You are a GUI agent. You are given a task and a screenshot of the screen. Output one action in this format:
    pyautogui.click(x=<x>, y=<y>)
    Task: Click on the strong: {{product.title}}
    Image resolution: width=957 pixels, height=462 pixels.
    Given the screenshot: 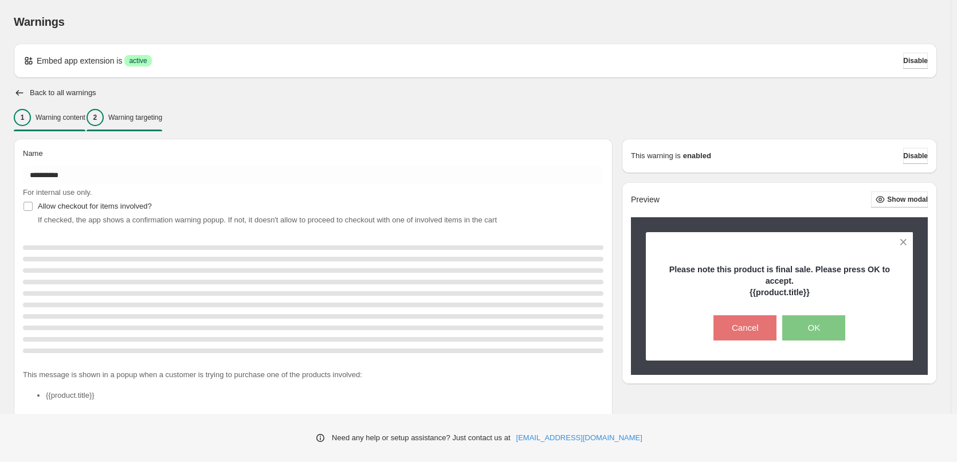 What is the action you would take?
    pyautogui.click(x=779, y=292)
    